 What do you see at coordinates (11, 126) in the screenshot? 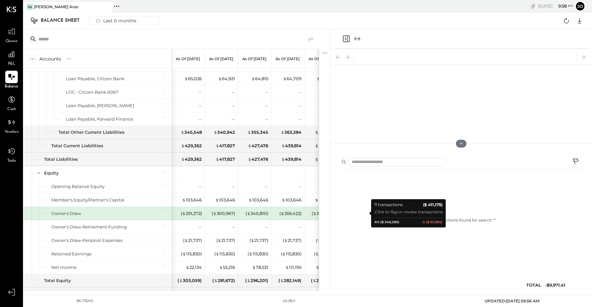
I see `a: Vendors` at bounding box center [11, 126].